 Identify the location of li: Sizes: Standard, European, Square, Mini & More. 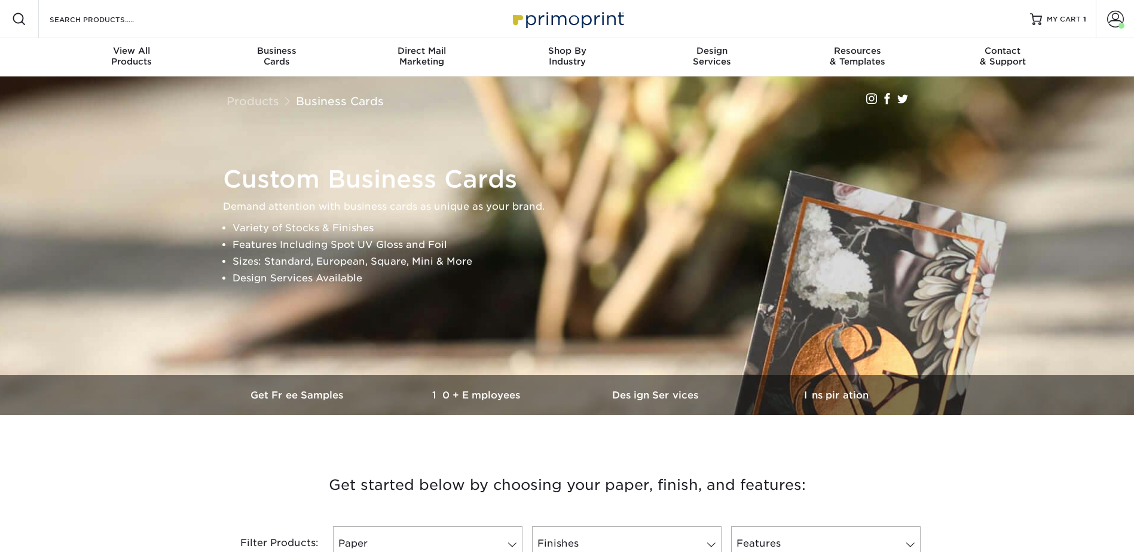
(577, 262).